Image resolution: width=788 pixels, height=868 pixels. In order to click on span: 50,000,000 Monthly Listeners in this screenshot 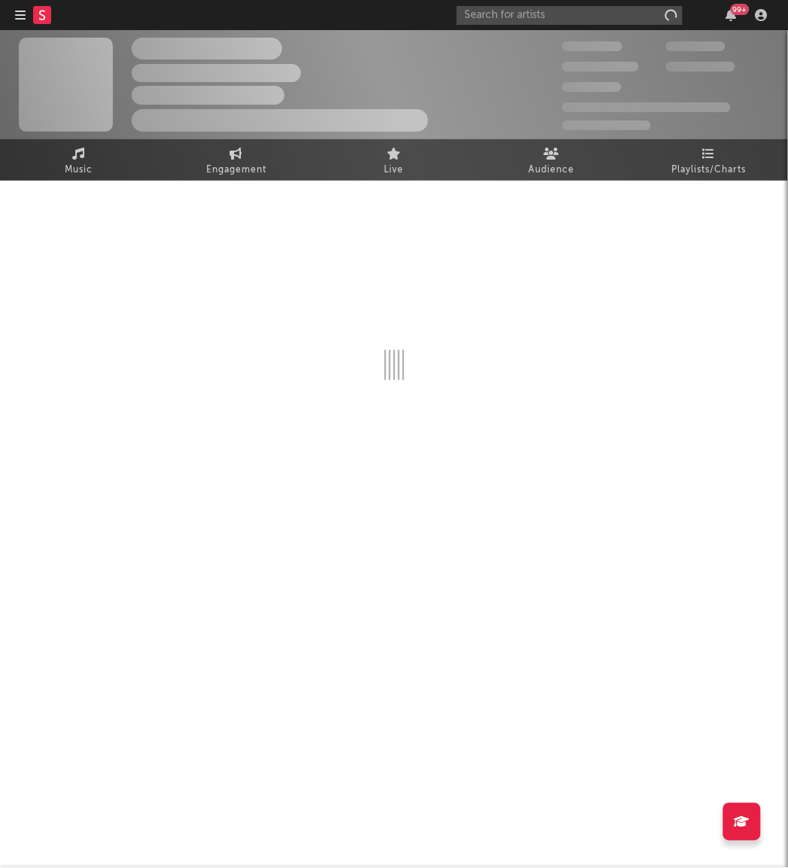, I will do `click(647, 107)`.